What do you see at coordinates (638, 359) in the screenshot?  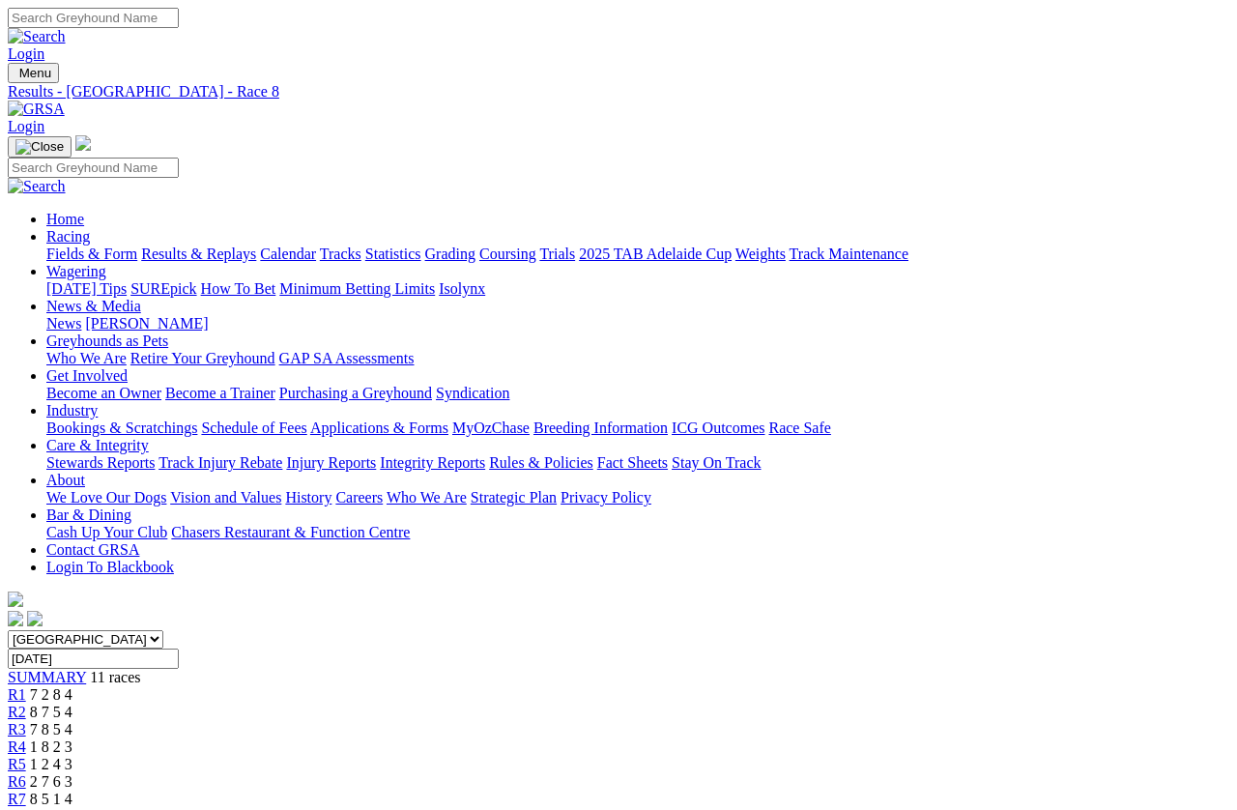 I see `div: Greyhounds as Pets` at bounding box center [638, 359].